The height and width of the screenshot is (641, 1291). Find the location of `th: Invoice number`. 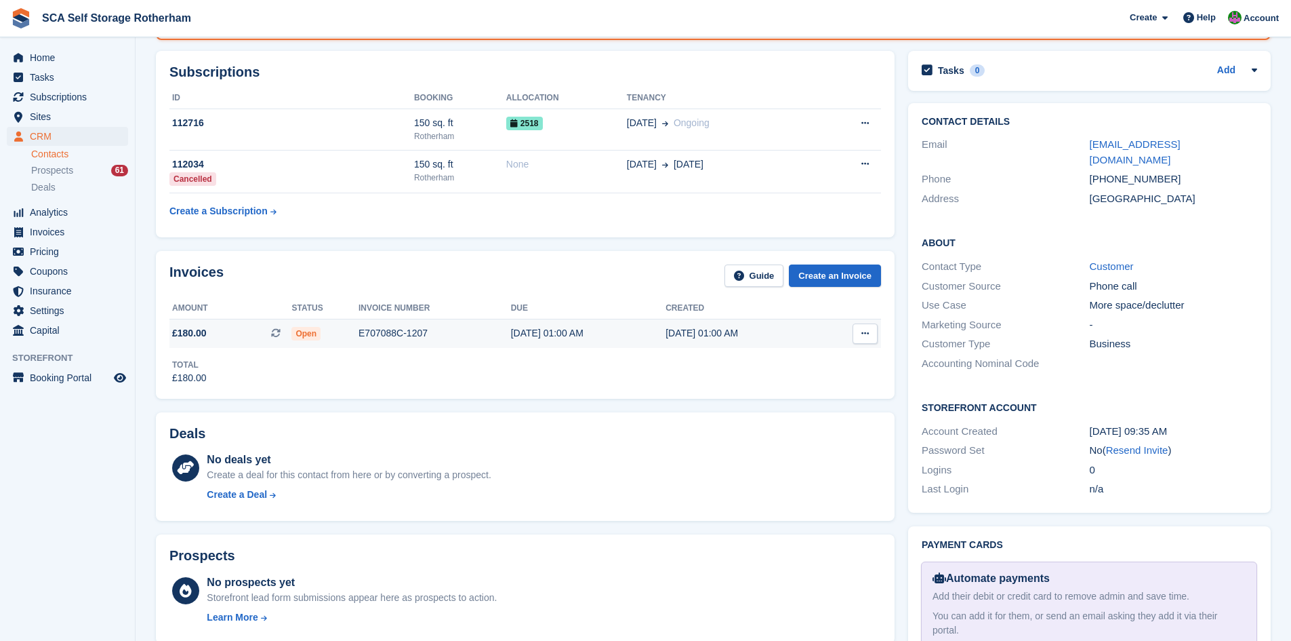

th: Invoice number is located at coordinates (434, 308).